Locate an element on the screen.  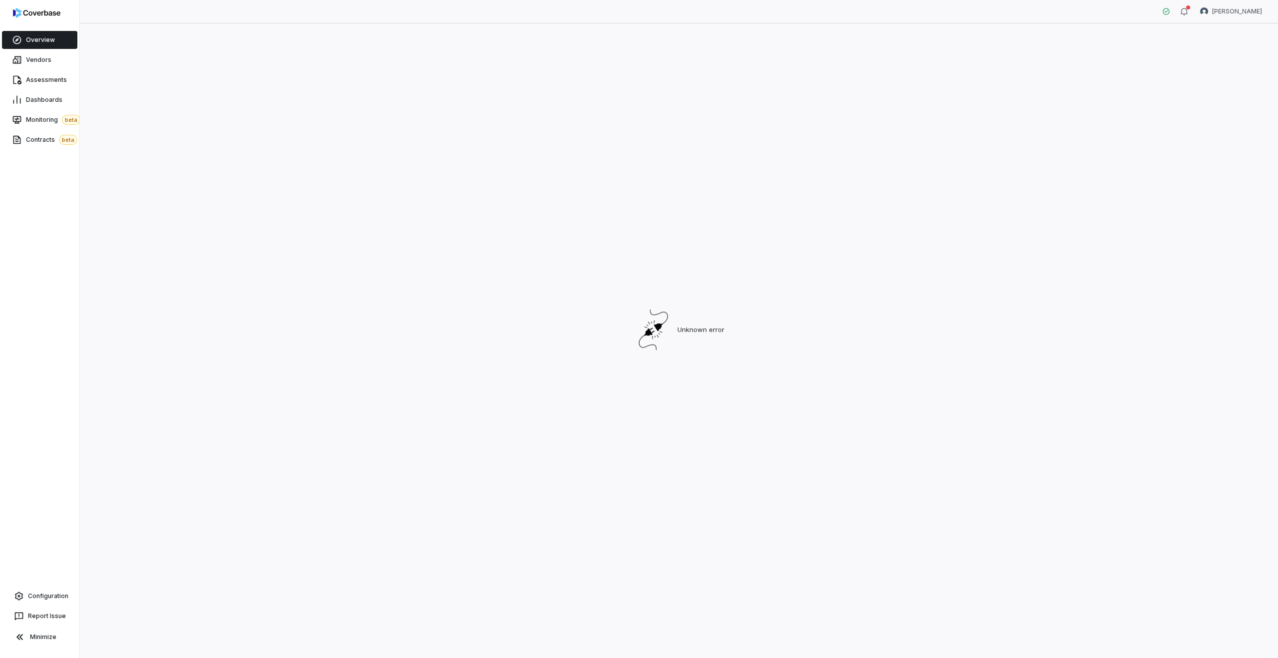
span: Monitoring is located at coordinates (53, 120).